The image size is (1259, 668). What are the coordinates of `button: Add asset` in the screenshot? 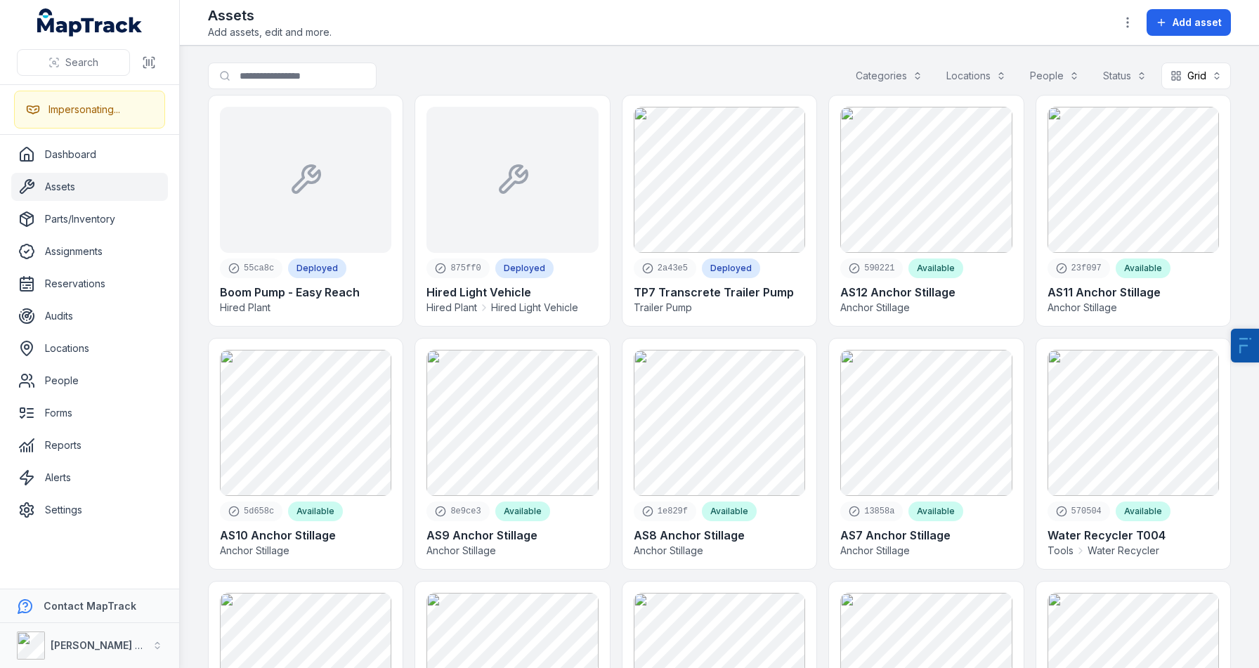 It's located at (1189, 22).